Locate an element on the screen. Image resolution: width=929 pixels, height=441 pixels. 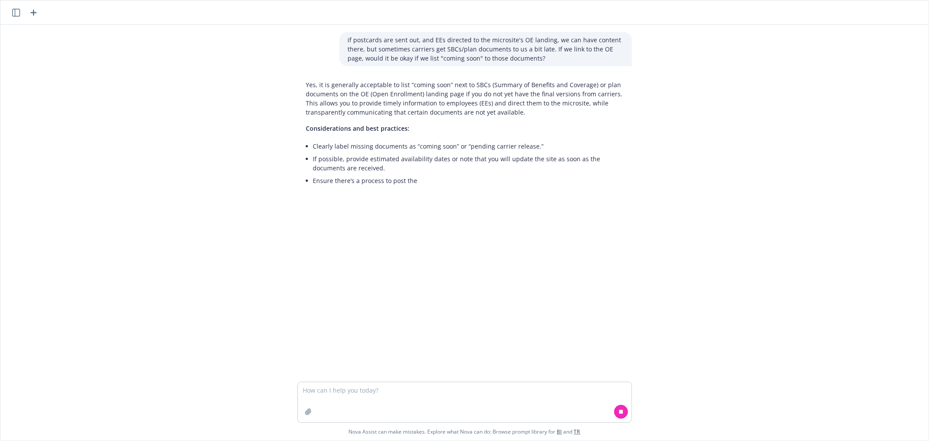
span: Considerations and best practices: is located at coordinates (358, 128).